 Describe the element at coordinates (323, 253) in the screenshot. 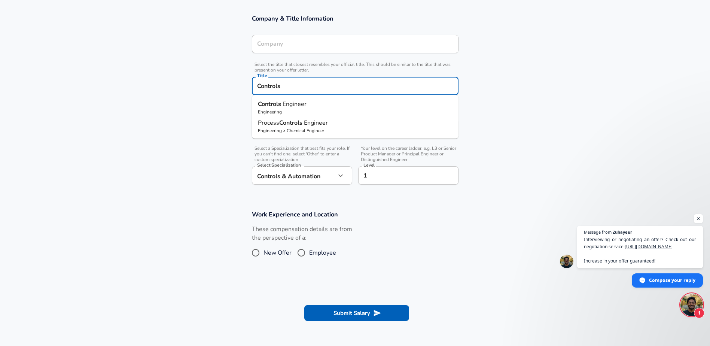

I see `span: Employee` at that location.